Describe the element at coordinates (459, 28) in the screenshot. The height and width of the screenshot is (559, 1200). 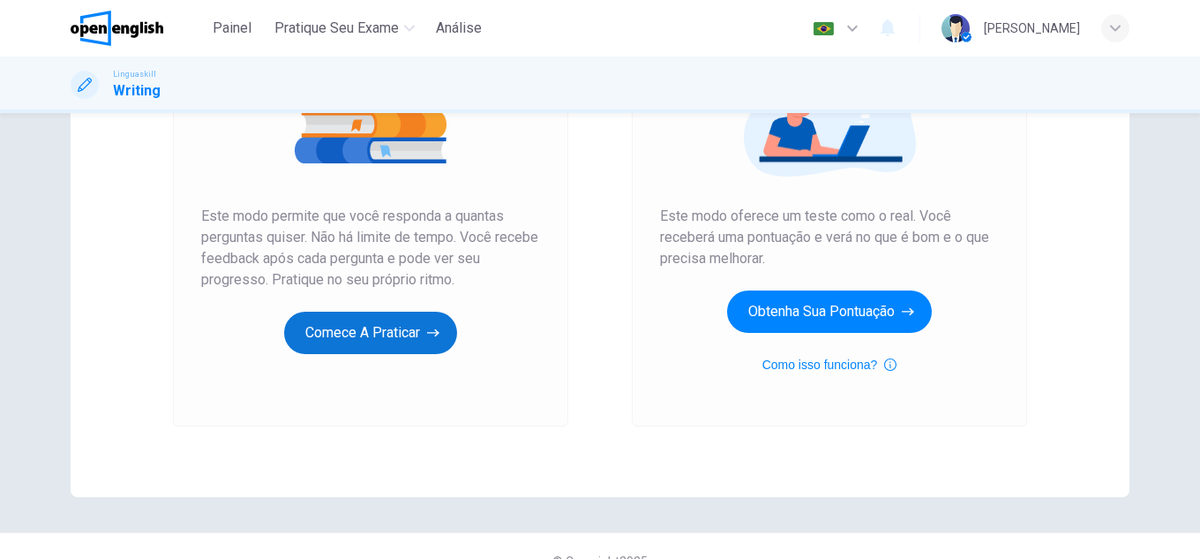
I see `button: Análise` at that location.